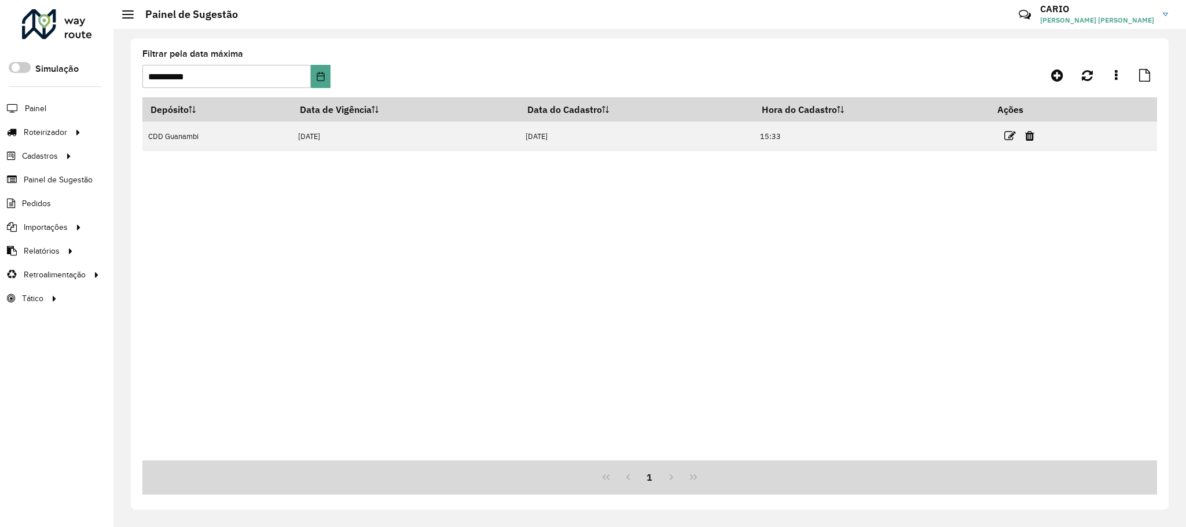  What do you see at coordinates (40, 156) in the screenshot?
I see `span: Cadastros` at bounding box center [40, 156].